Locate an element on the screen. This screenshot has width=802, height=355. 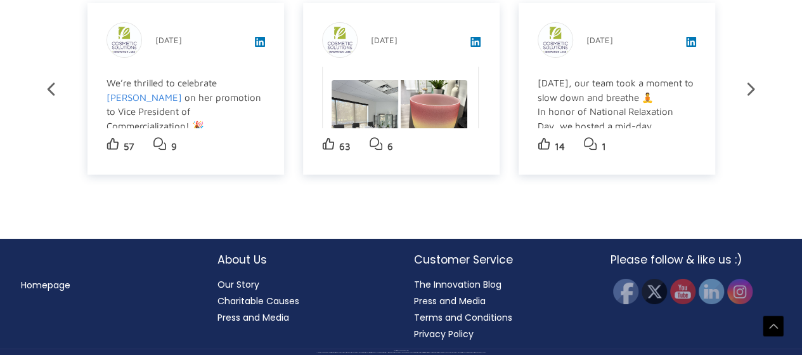
img: Facebook is located at coordinates (626, 291).